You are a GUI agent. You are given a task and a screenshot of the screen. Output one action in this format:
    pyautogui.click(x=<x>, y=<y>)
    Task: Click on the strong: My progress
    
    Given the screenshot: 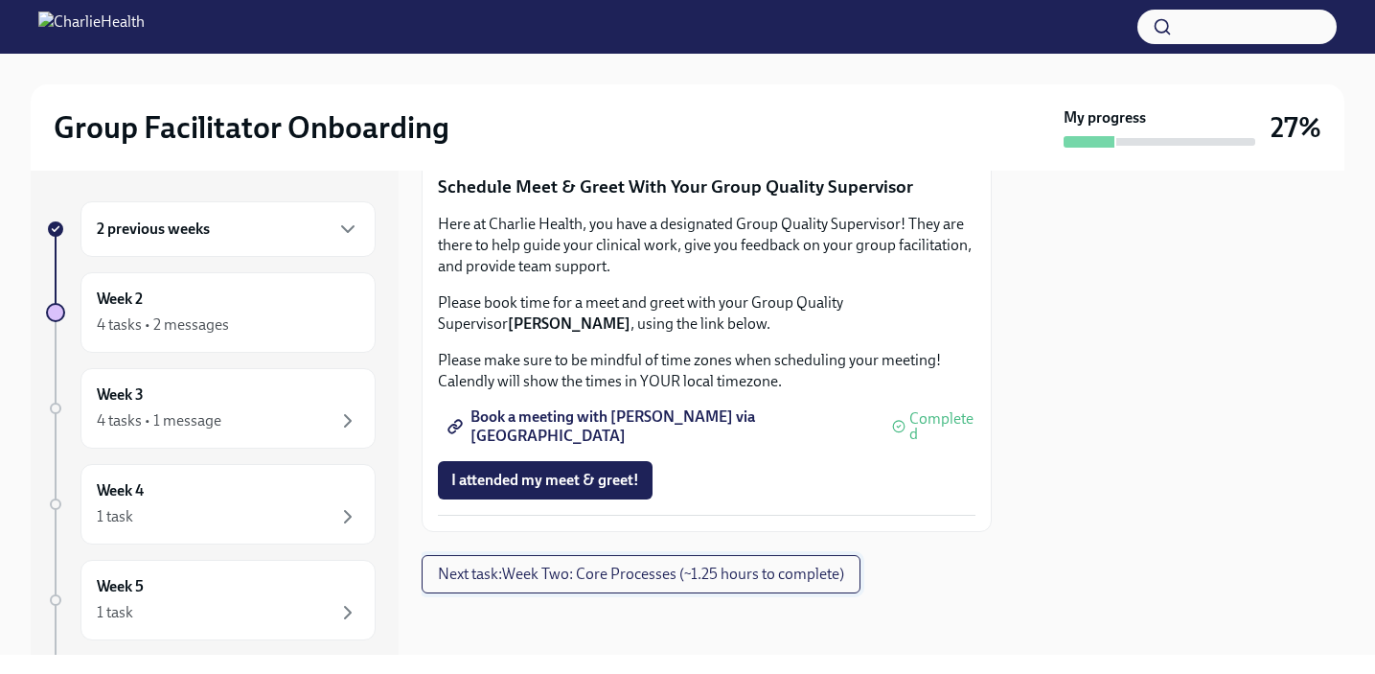 What is the action you would take?
    pyautogui.click(x=1105, y=118)
    